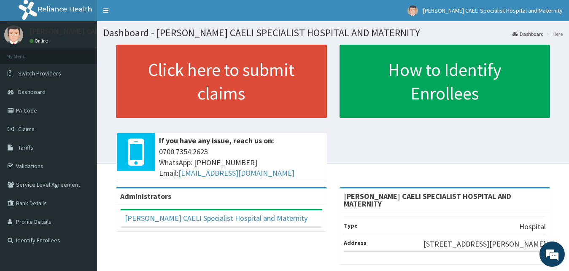 This screenshot has width=569, height=271. I want to click on span: Claims, so click(26, 129).